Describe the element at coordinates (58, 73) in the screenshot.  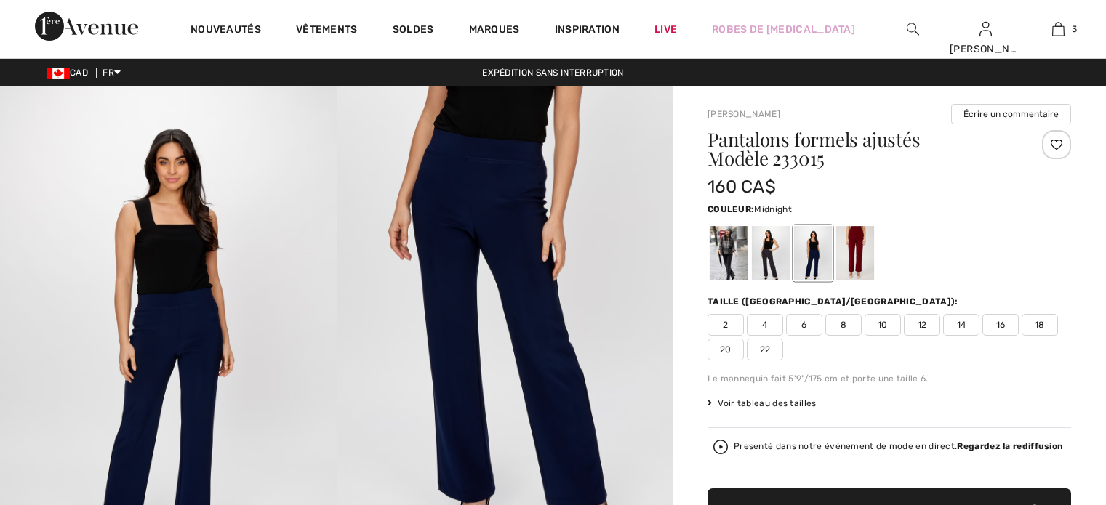
I see `img: Canadian Dollar` at that location.